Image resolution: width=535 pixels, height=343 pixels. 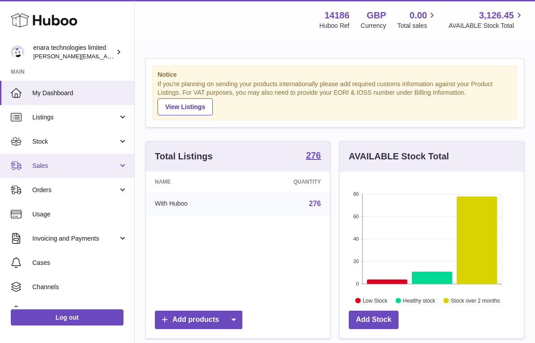 I want to click on span: My Dashboard, so click(x=80, y=93).